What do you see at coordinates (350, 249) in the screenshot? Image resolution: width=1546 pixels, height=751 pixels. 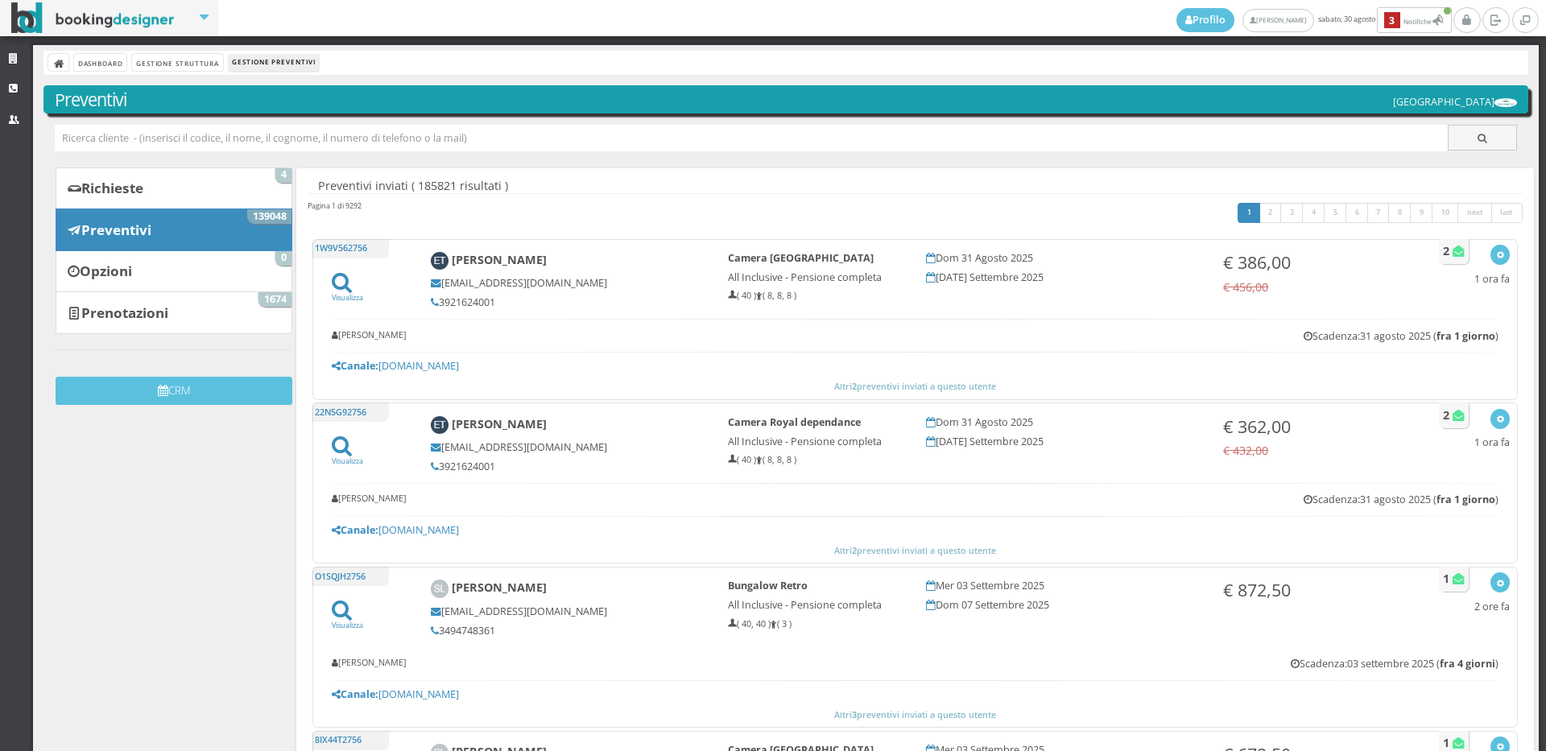 I see `h5: 1W9V562756` at bounding box center [350, 249].